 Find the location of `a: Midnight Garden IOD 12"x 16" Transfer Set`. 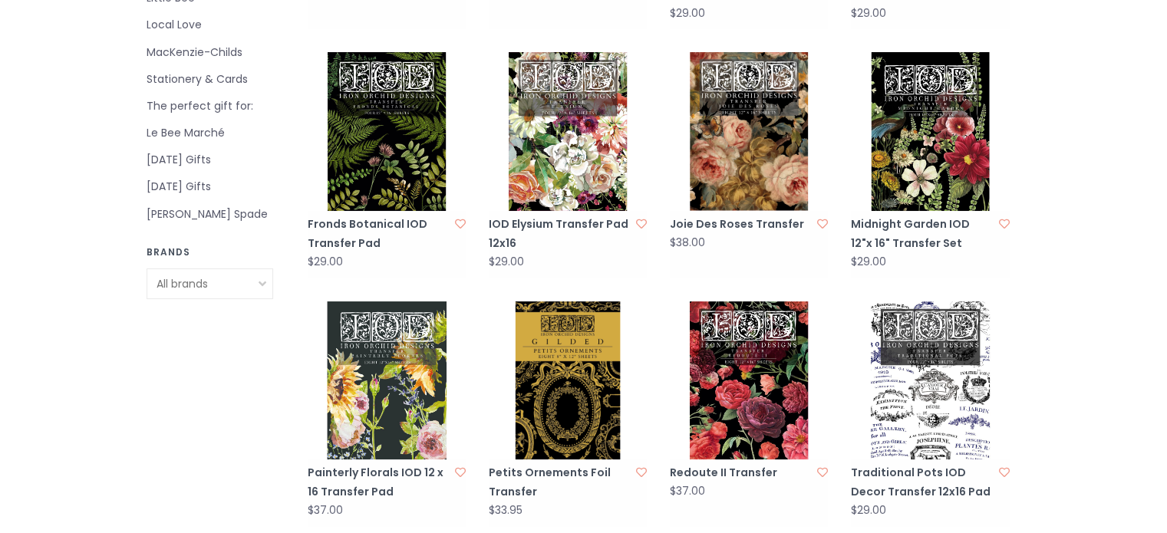

a: Midnight Garden IOD 12"x 16" Transfer Set is located at coordinates (923, 234).